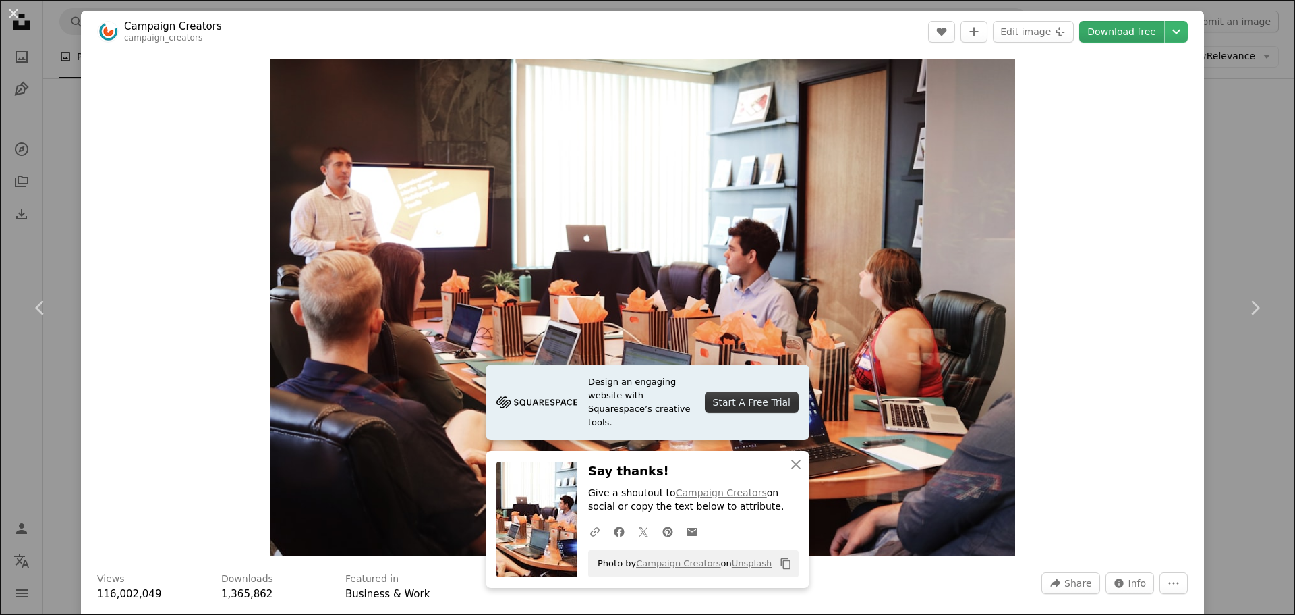 The height and width of the screenshot is (615, 1295). Describe the element at coordinates (1176, 32) in the screenshot. I see `button: Choose download size` at that location.